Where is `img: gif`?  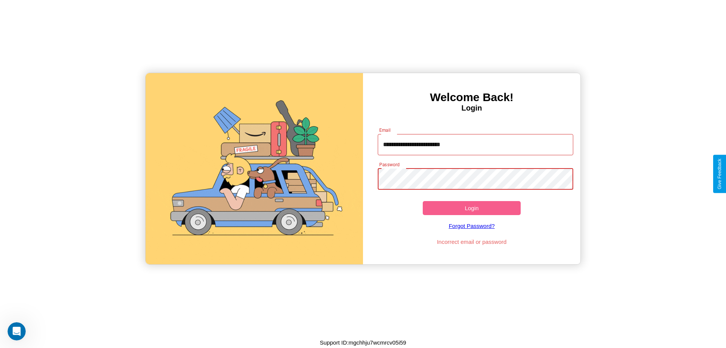
img: gif is located at coordinates (254, 168).